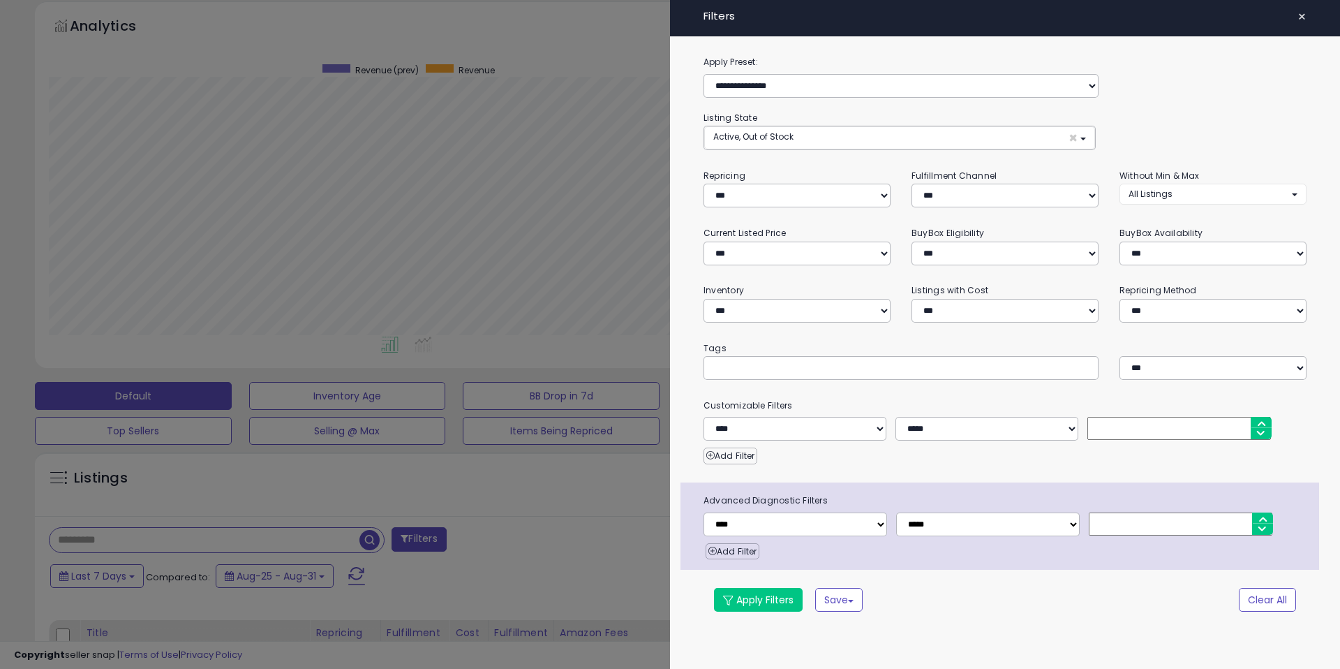  I want to click on small: Listing State, so click(730, 117).